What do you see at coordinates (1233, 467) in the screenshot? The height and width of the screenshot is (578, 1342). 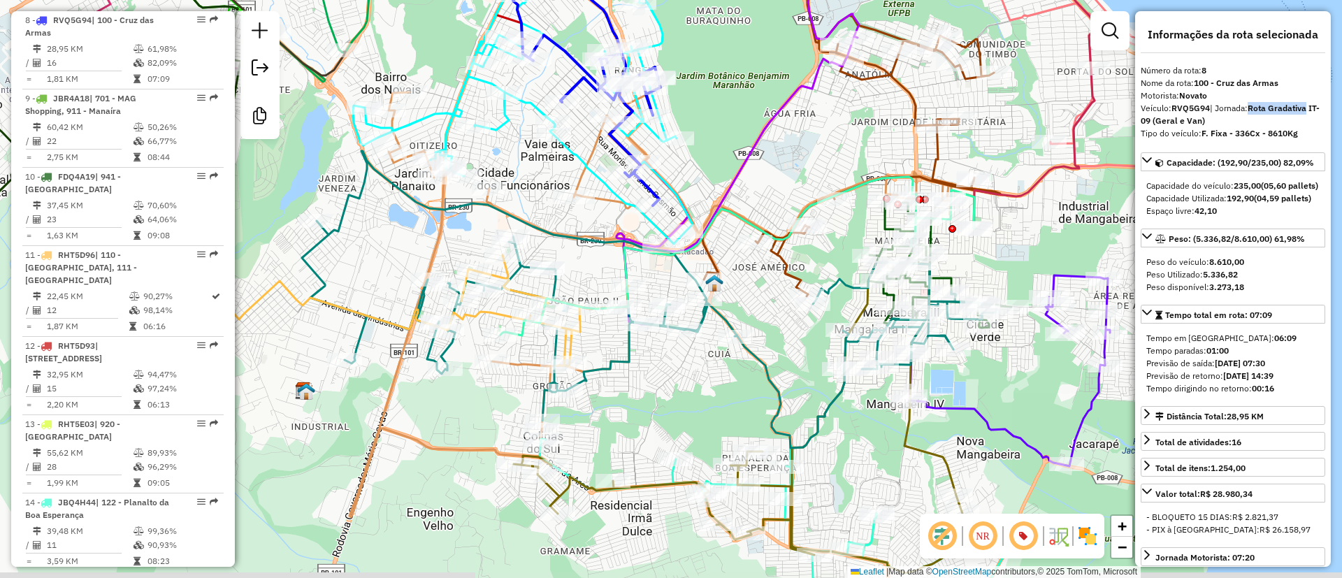 I see `a: Total de itens:1.254,00` at bounding box center [1233, 467].